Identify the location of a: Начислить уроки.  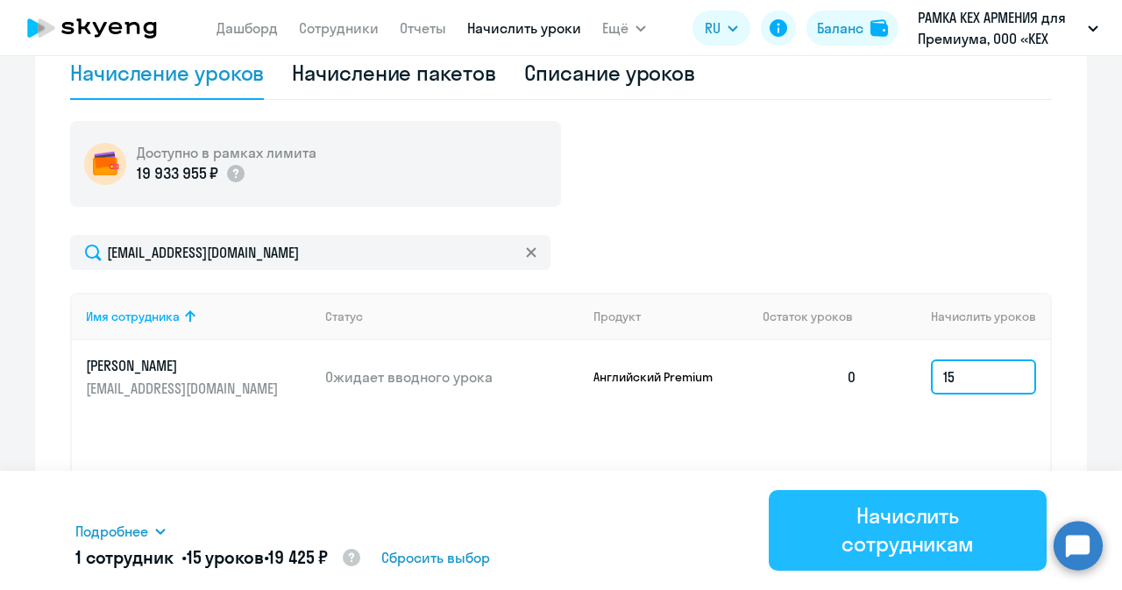
(524, 28).